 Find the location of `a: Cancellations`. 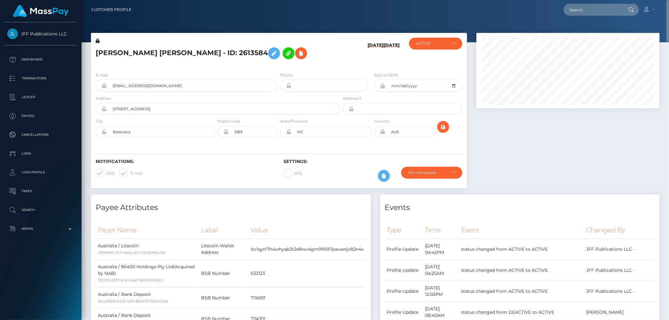

a: Cancellations is located at coordinates (41, 135).